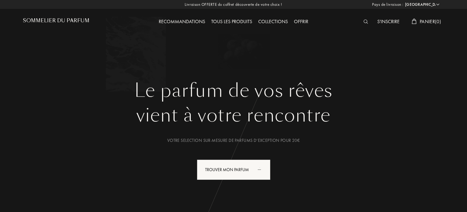  What do you see at coordinates (182, 22) in the screenshot?
I see `div: Recommandations` at bounding box center [182, 22].